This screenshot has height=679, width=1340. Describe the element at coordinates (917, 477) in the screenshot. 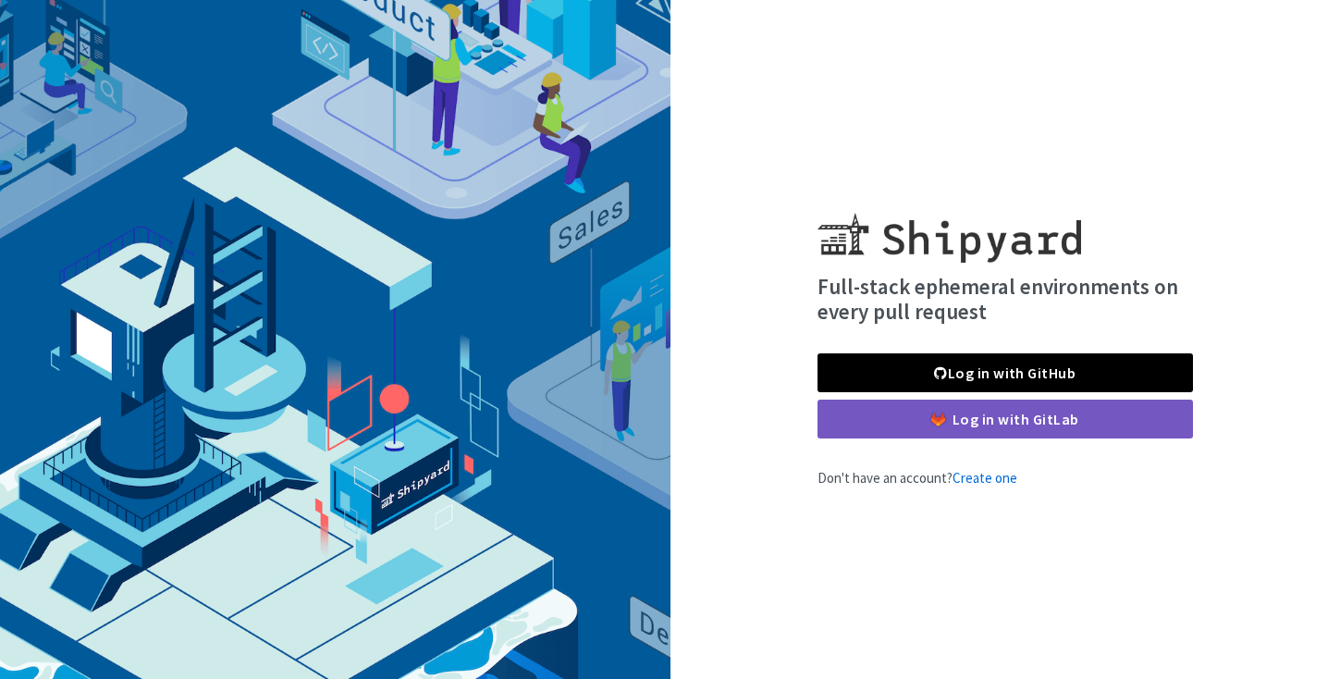

I see `span: Don't have an account?` at that location.